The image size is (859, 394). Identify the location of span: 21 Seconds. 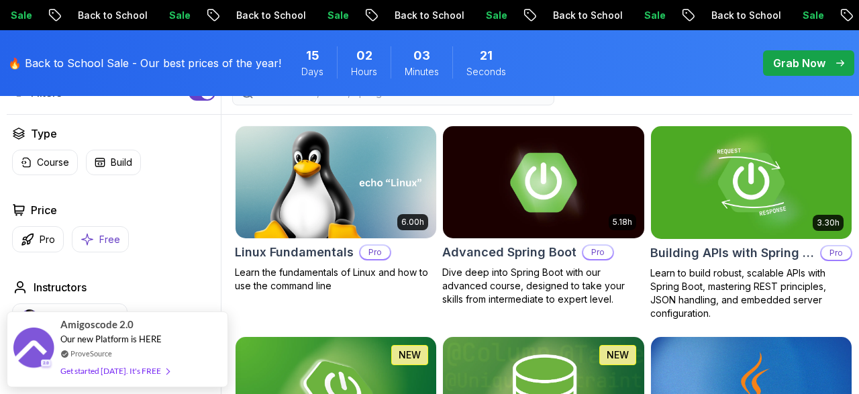
(486, 56).